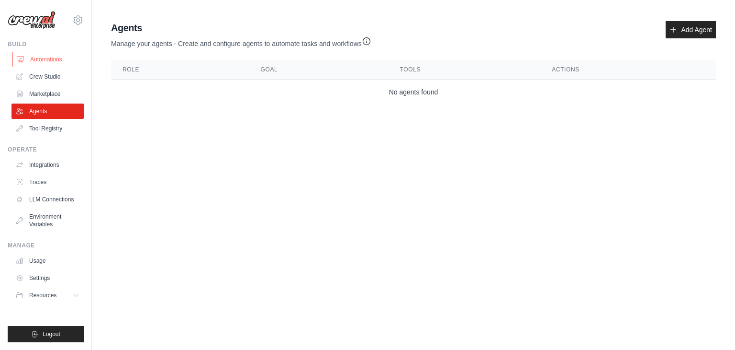 This screenshot has width=735, height=350. I want to click on div: Operate, so click(45, 149).